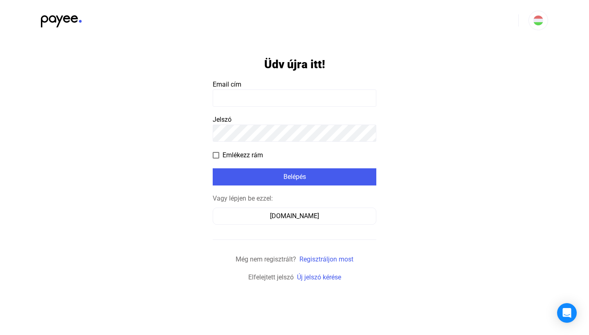  What do you see at coordinates (294, 177) in the screenshot?
I see `button: Belépés` at bounding box center [294, 177].